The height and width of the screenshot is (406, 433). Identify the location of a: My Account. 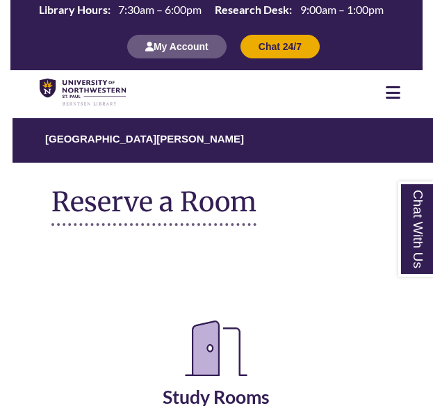
(176, 46).